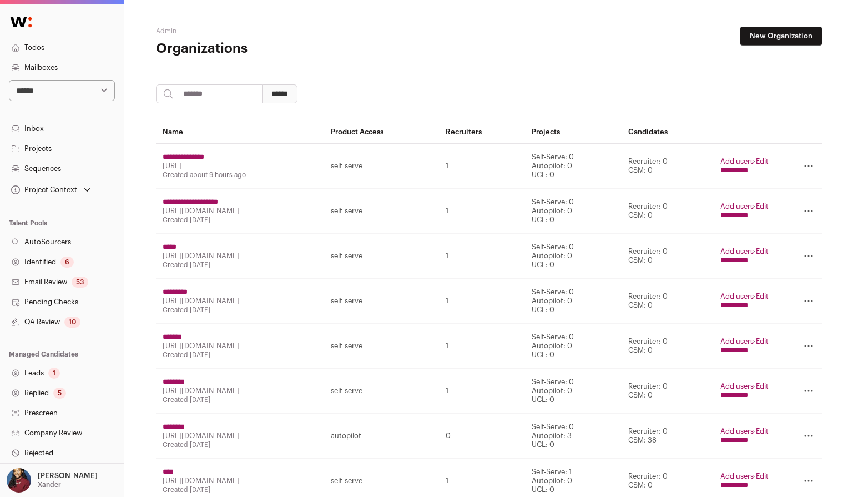 The height and width of the screenshot is (497, 853). Describe the element at coordinates (67, 262) in the screenshot. I see `div: 6` at that location.